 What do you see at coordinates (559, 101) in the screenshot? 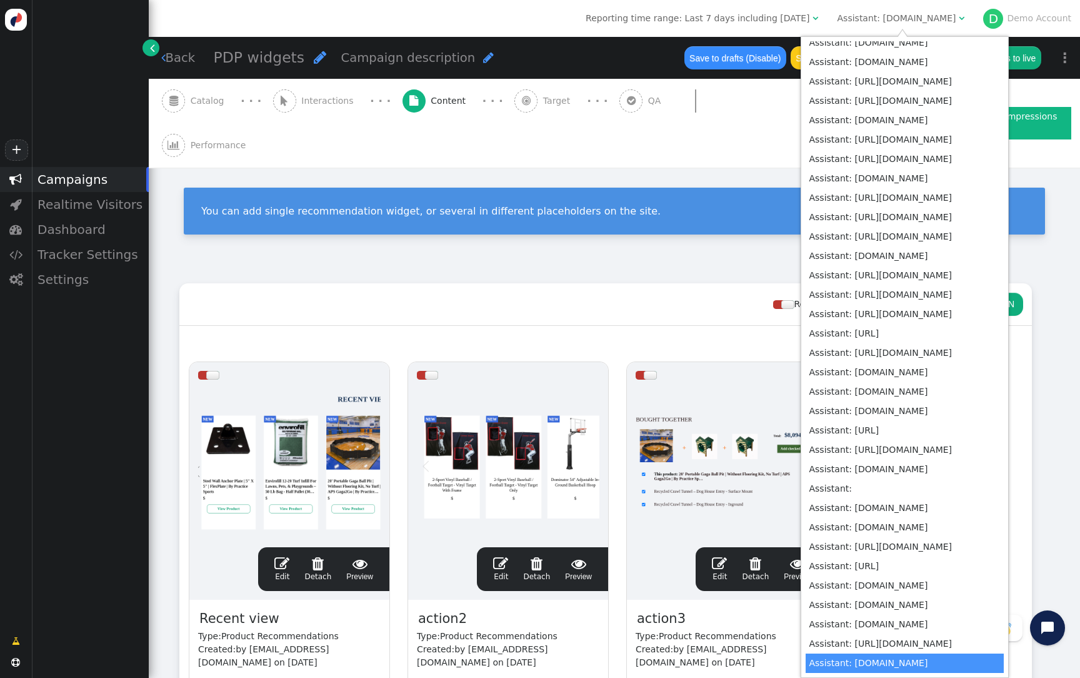
I see `span: Target` at bounding box center [559, 101].